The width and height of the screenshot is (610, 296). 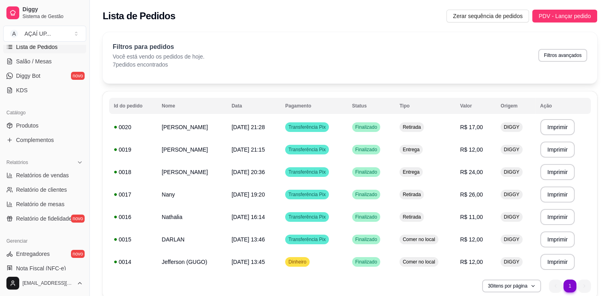 I want to click on span: Sistema de Gestão, so click(x=53, y=16).